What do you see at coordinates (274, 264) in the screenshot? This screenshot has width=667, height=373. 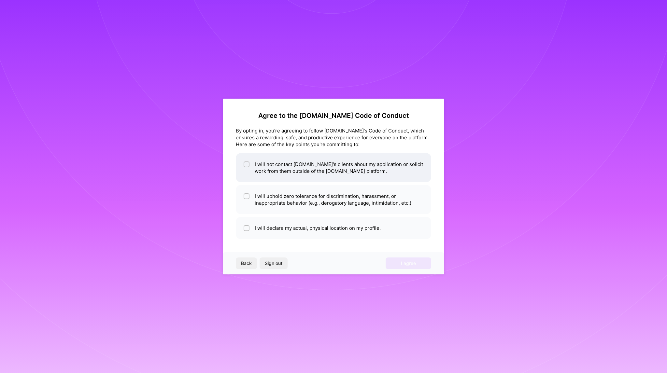 I see `button: Sign out` at bounding box center [274, 264].